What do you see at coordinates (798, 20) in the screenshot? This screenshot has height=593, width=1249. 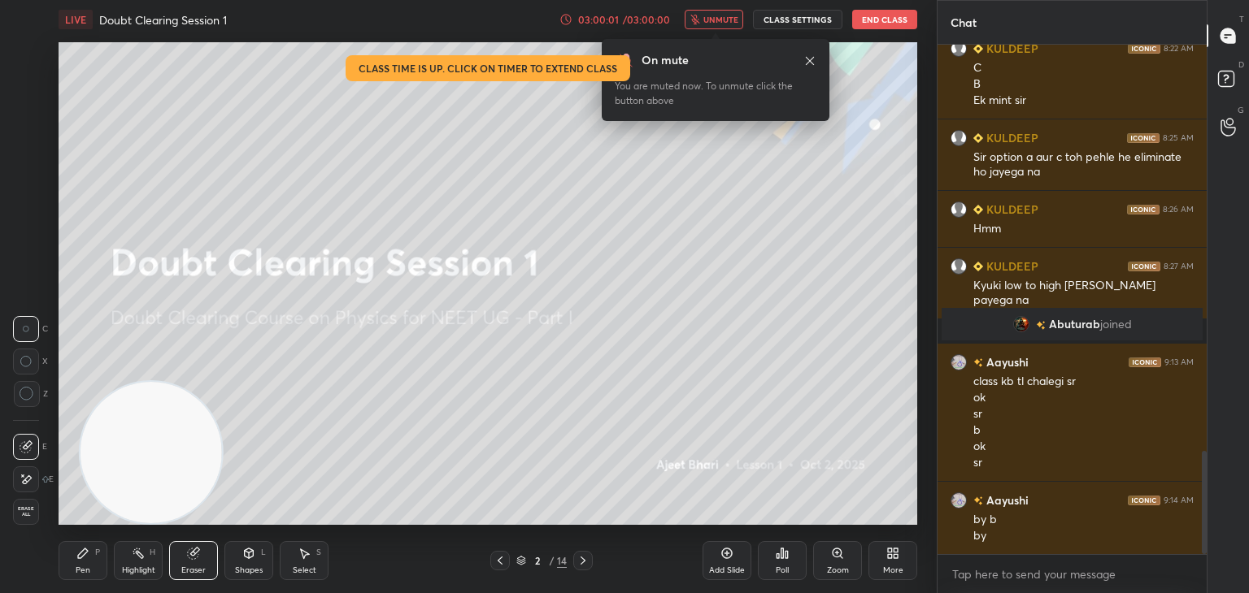 I see `button: CLASS SETTINGS` at bounding box center [798, 20].